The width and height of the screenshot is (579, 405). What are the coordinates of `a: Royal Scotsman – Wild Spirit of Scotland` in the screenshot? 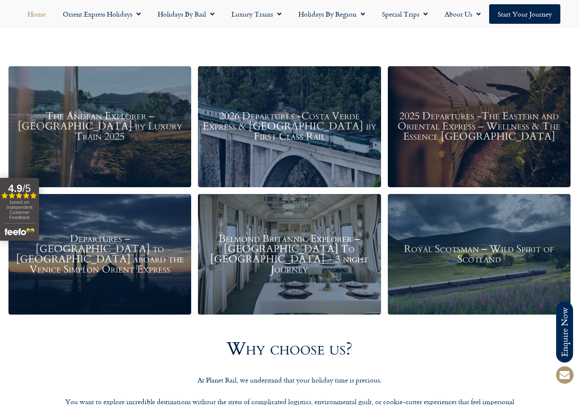 It's located at (479, 254).